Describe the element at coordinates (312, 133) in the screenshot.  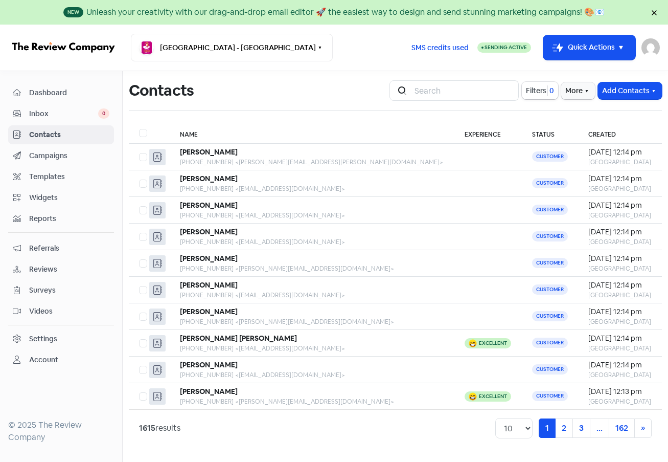
I see `th: Name` at that location.